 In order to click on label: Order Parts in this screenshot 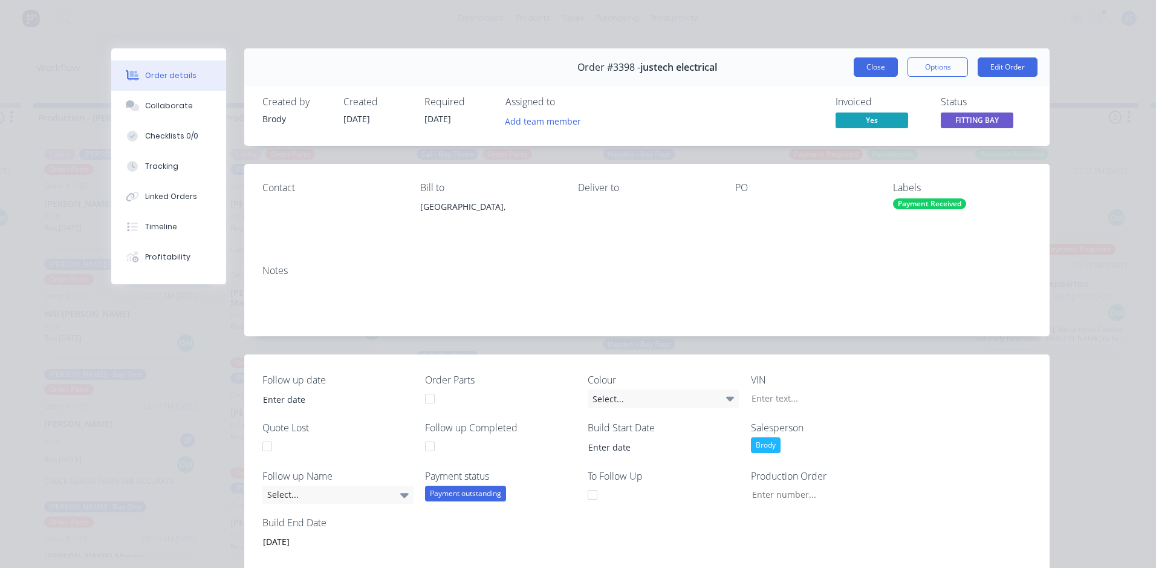, I will do `click(500, 380)`.